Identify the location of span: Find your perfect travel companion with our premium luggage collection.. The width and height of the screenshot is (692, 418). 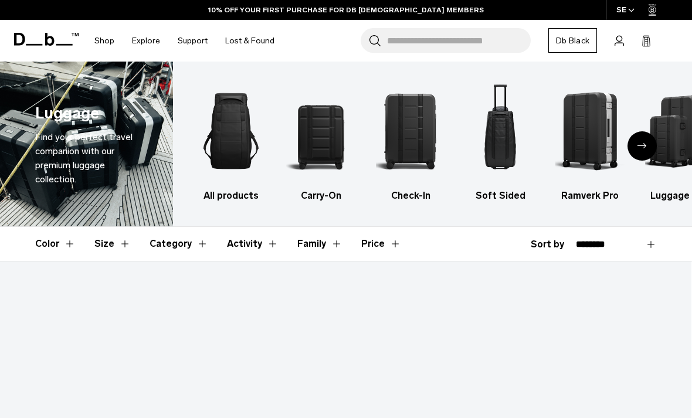
(84, 158).